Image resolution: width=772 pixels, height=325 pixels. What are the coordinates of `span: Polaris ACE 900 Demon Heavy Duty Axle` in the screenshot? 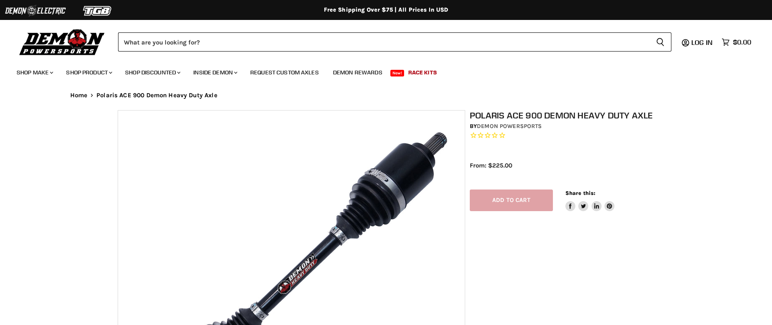 It's located at (157, 95).